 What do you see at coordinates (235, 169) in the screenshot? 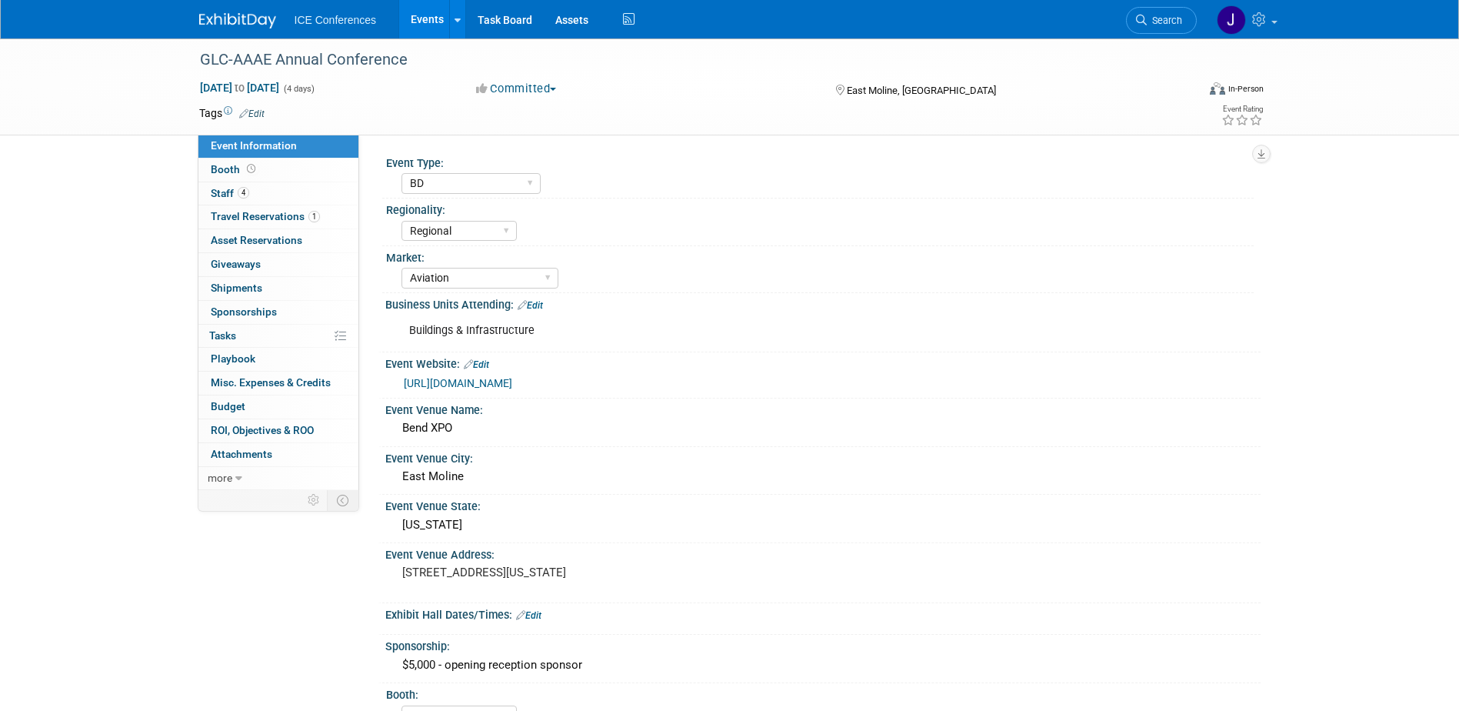
I see `span: Booth` at bounding box center [235, 169].